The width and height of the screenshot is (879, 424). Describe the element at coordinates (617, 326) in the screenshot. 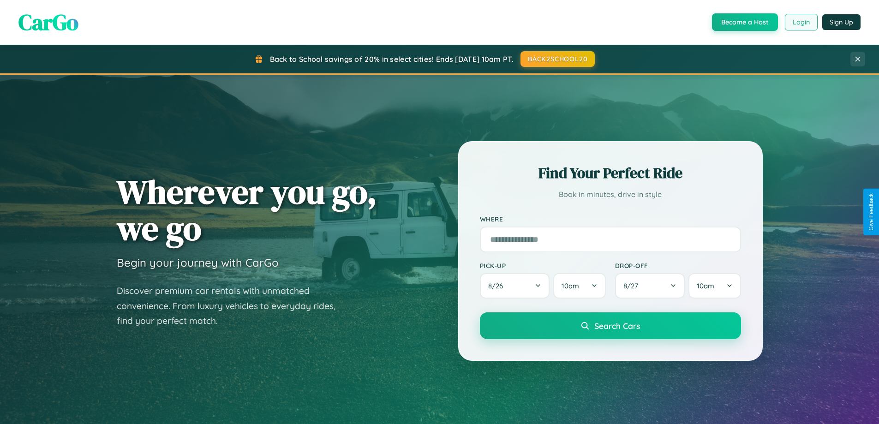

I see `span: Search Cars` at that location.